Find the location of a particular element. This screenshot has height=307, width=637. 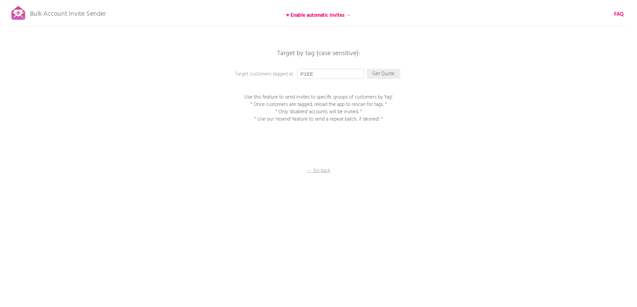

p: ← Go back is located at coordinates (318, 171).